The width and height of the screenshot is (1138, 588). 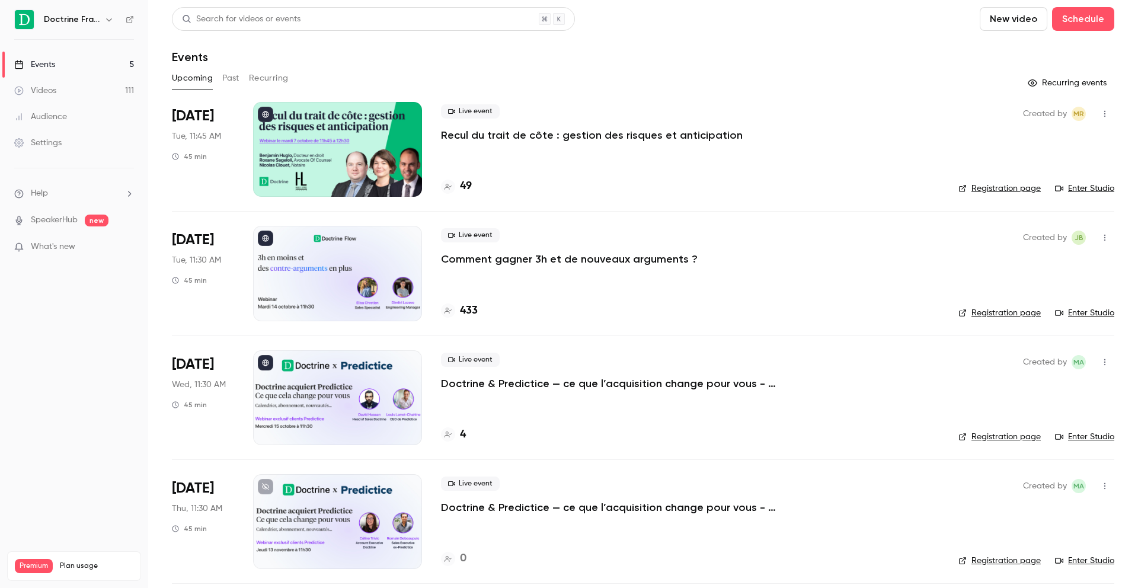 What do you see at coordinates (619, 507) in the screenshot?
I see `a: Doctrine & Predictice — ce que l’acquisition change pour vous - Session 2` at bounding box center [619, 507].